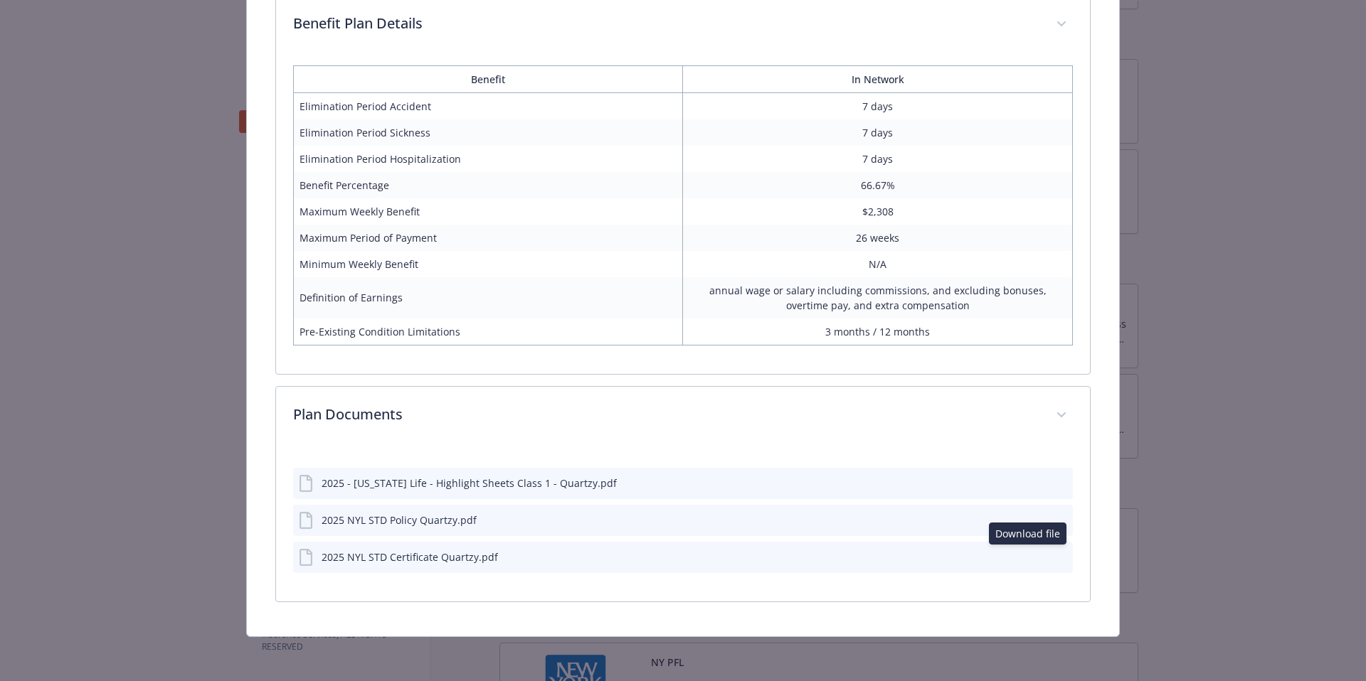  What do you see at coordinates (488, 332) in the screenshot?
I see `td: Pre-Existing Condition Limitations` at bounding box center [488, 332].